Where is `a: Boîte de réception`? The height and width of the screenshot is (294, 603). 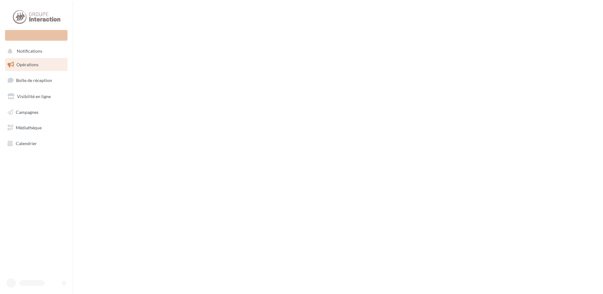
a: Boîte de réception is located at coordinates (36, 80).